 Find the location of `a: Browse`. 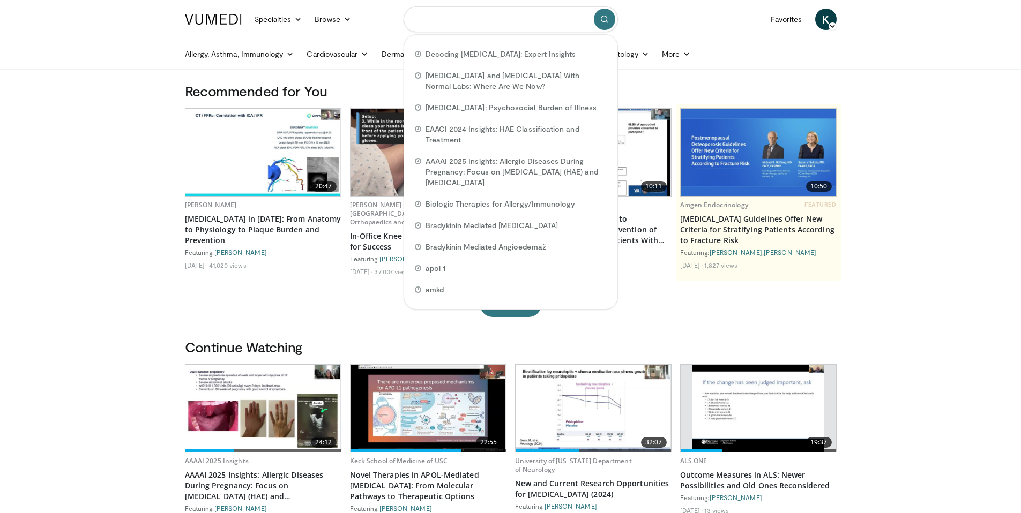

a: Browse is located at coordinates (333, 19).